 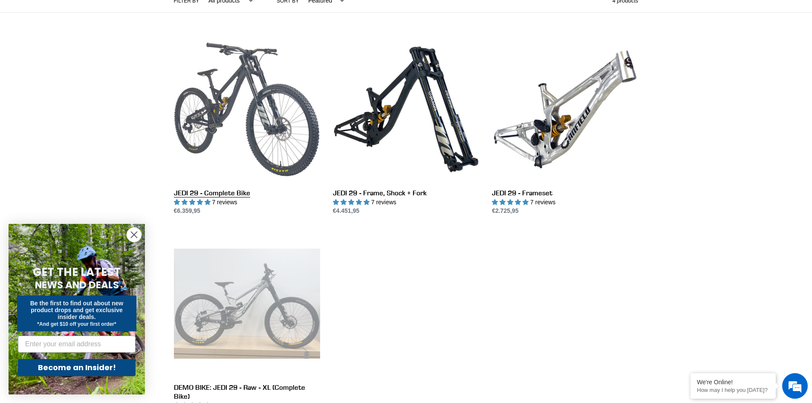 I want to click on span: NEWS AND DEALS, so click(x=77, y=285).